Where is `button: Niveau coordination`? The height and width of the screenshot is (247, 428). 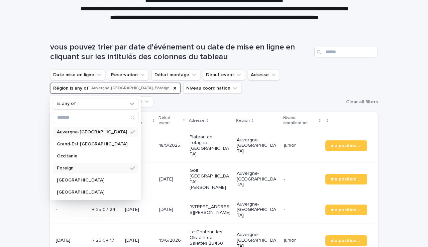 button: Niveau coordination is located at coordinates (212, 88).